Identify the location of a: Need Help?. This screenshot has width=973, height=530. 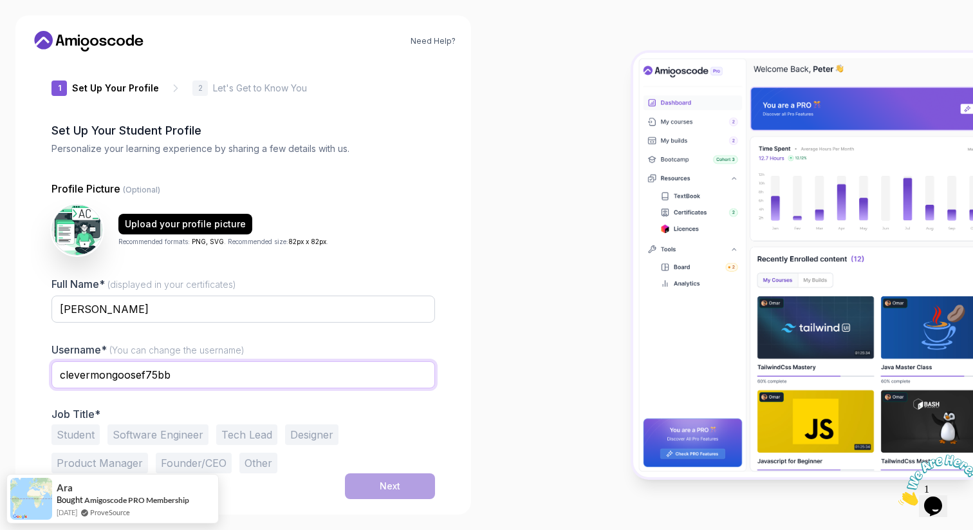
(433, 41).